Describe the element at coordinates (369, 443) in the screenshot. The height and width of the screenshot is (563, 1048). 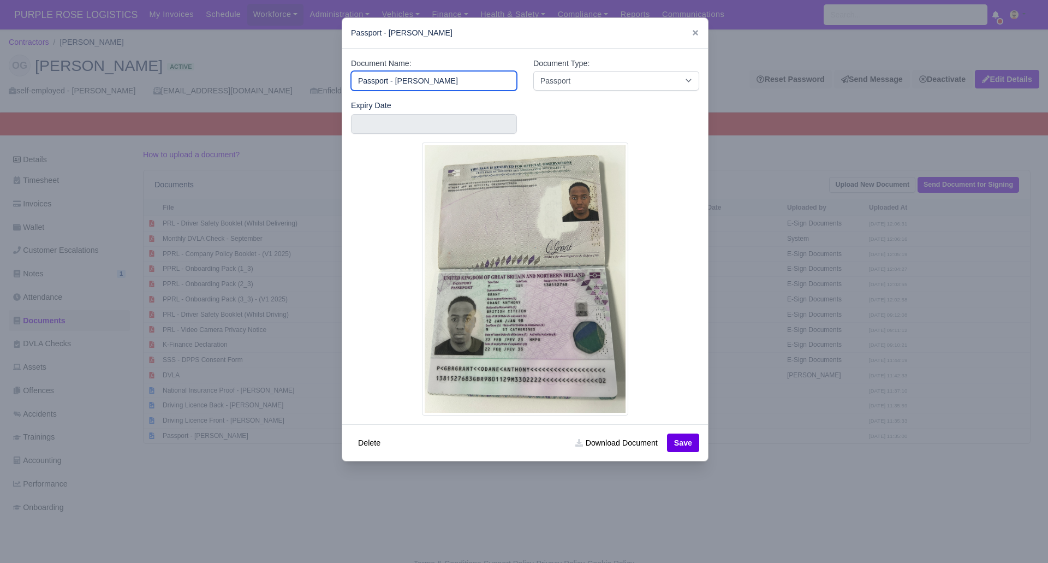
I see `button: Delete` at that location.